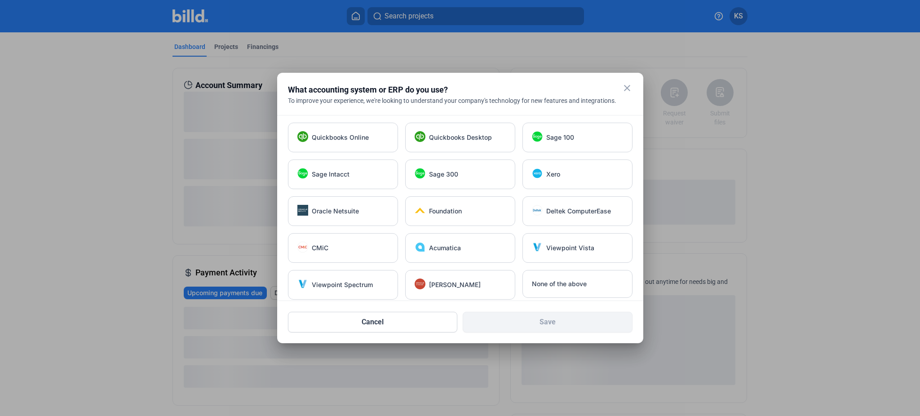 This screenshot has width=920, height=416. What do you see at coordinates (548, 322) in the screenshot?
I see `button: Save` at bounding box center [548, 322].